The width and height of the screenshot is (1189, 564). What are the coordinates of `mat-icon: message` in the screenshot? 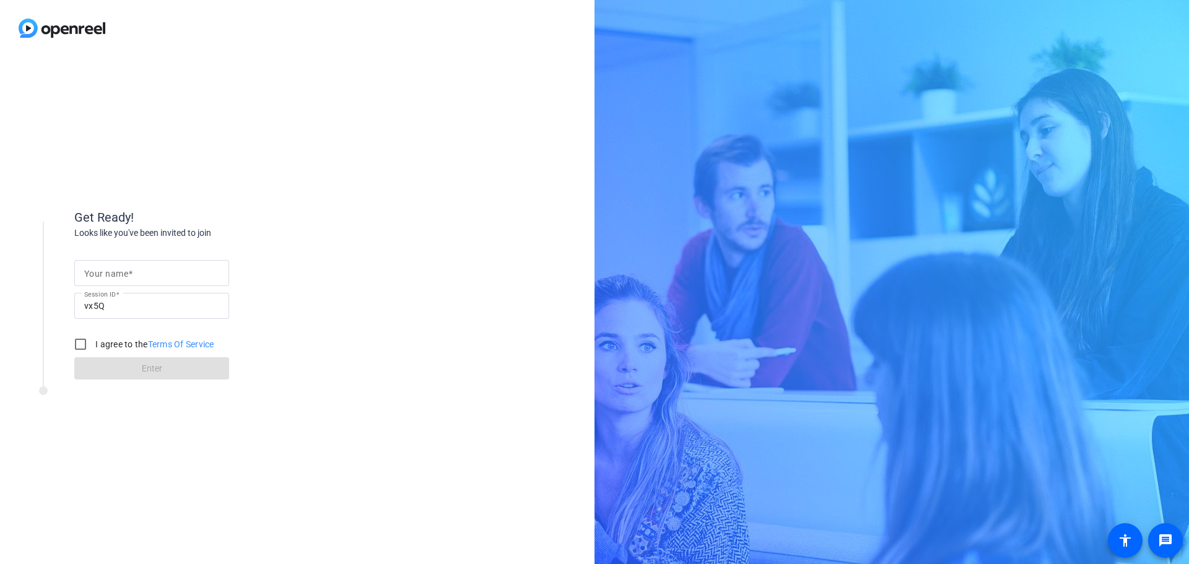 It's located at (1166, 541).